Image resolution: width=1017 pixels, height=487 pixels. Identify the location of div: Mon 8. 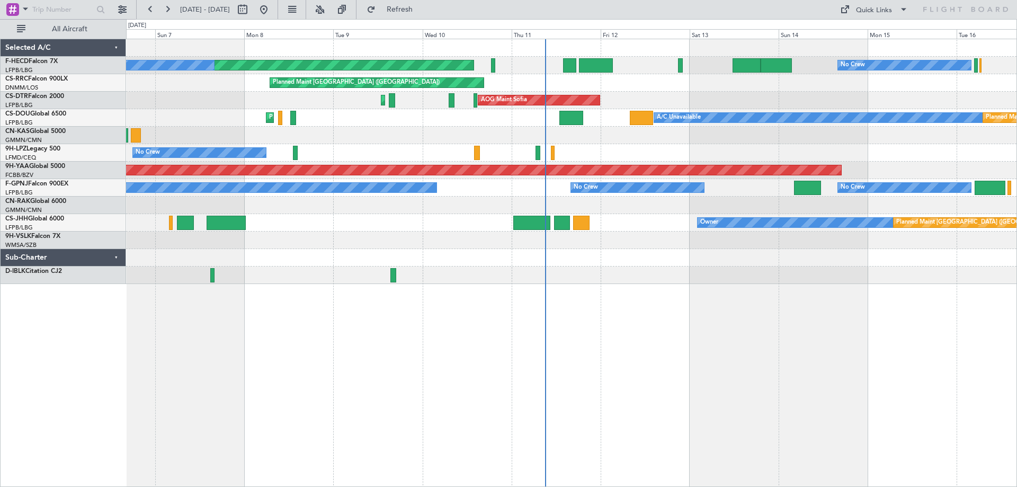
(289, 34).